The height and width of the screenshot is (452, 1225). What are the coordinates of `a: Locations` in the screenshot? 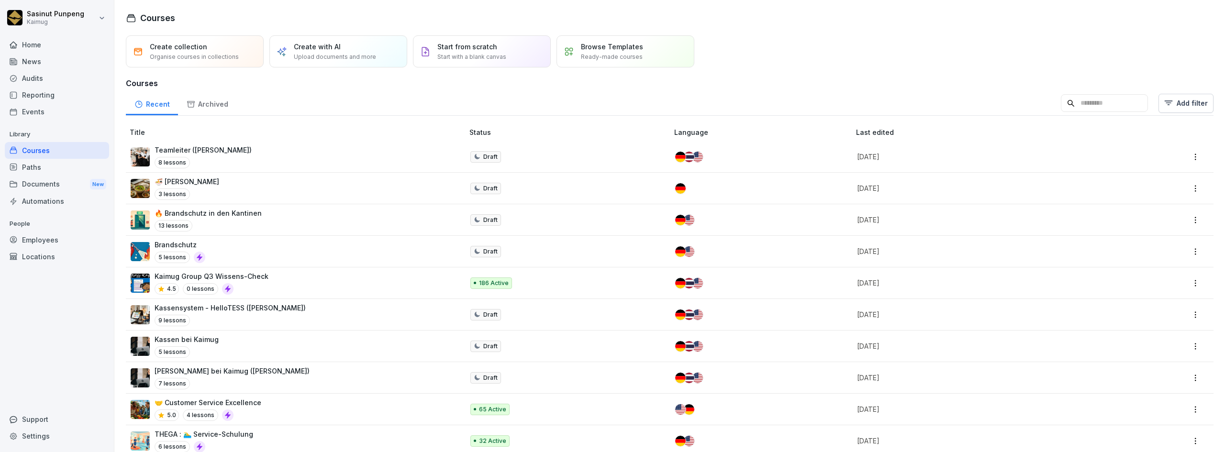 It's located at (57, 256).